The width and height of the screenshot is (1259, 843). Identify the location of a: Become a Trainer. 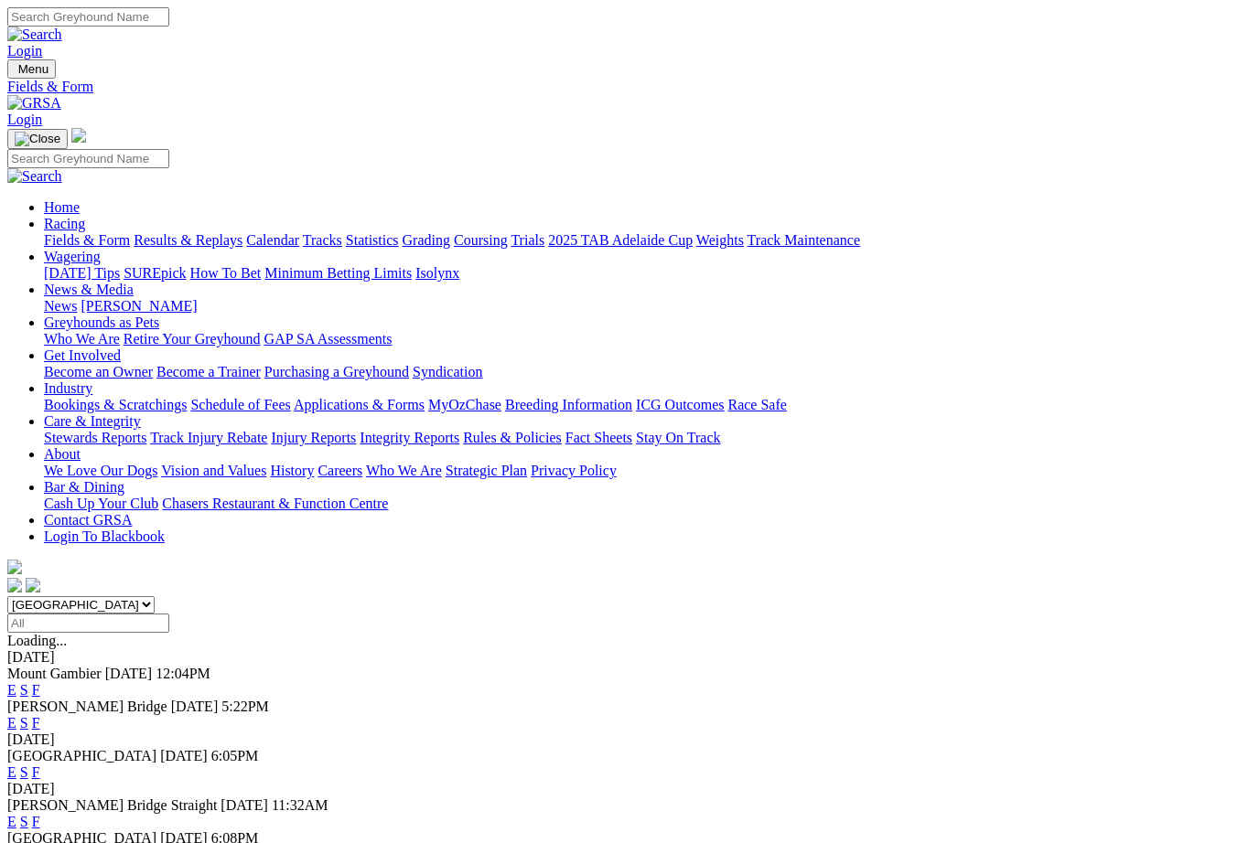
(209, 371).